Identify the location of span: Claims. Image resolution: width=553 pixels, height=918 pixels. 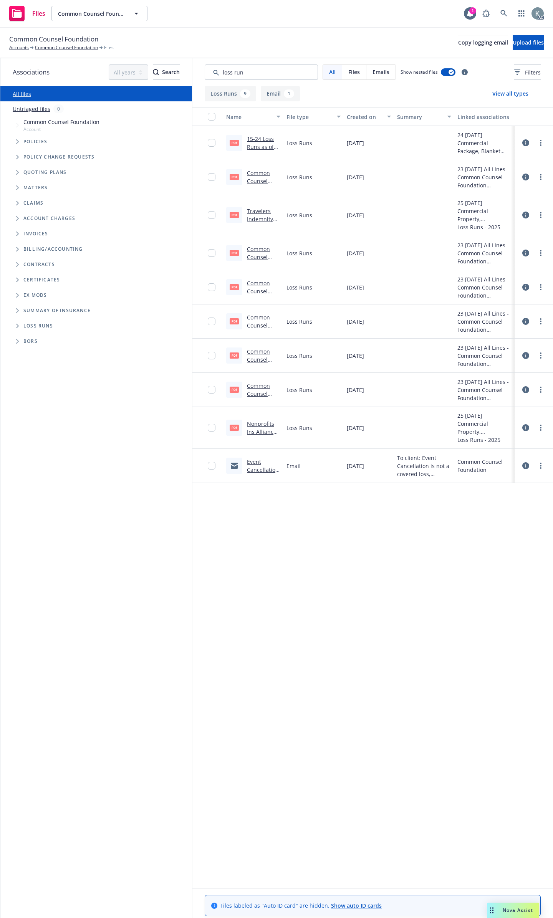
(33, 203).